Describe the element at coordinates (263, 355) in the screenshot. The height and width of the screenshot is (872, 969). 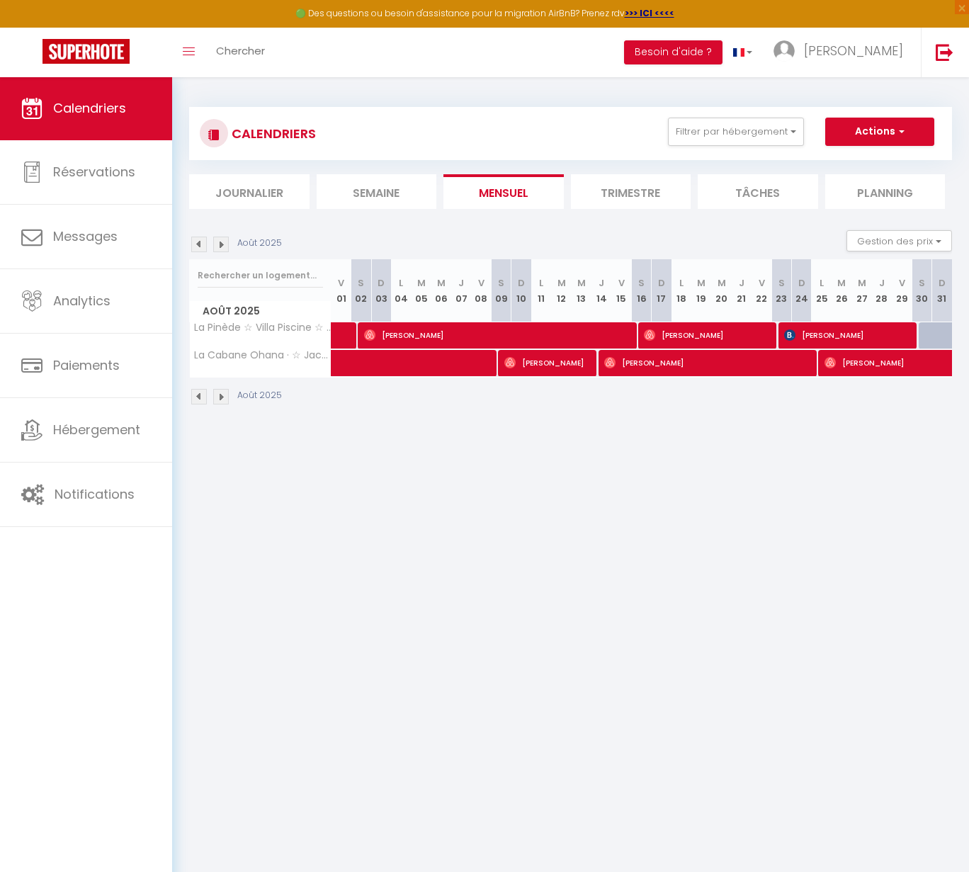
I see `span: La Cabane Ohana · ☆ Jacuzzi Climatisation ☆` at that location.